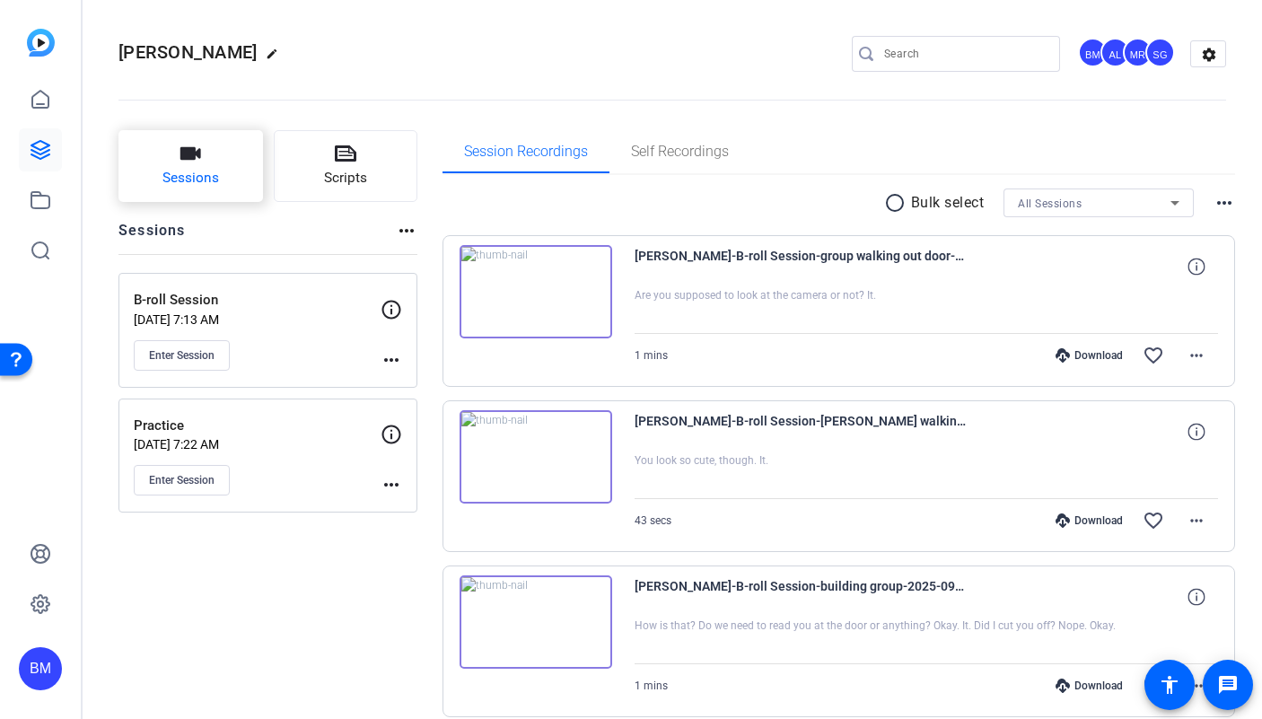  Describe the element at coordinates (653, 521) in the screenshot. I see `span: 43 secs` at that location.